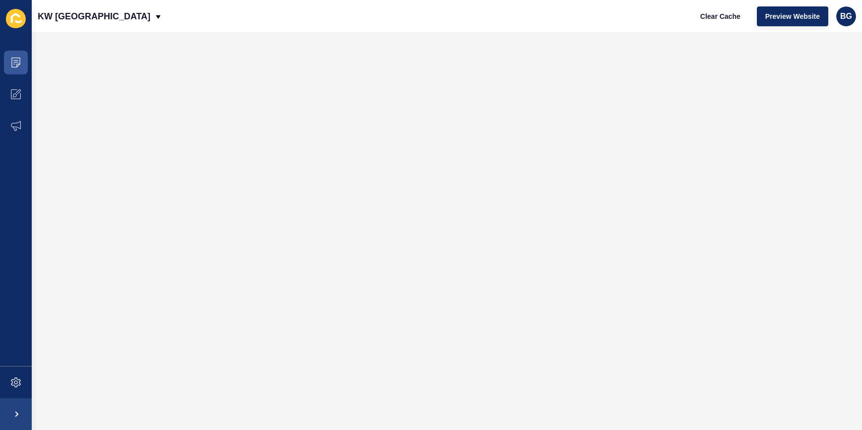  What do you see at coordinates (720, 16) in the screenshot?
I see `button: Clear Cache` at bounding box center [720, 16].